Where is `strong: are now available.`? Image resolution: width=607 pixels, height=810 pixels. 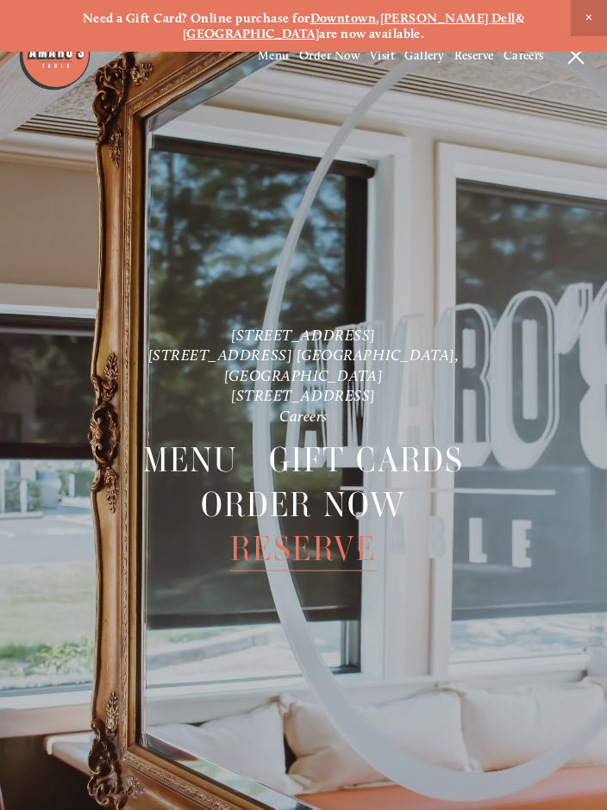 strong: are now available. is located at coordinates (371, 34).